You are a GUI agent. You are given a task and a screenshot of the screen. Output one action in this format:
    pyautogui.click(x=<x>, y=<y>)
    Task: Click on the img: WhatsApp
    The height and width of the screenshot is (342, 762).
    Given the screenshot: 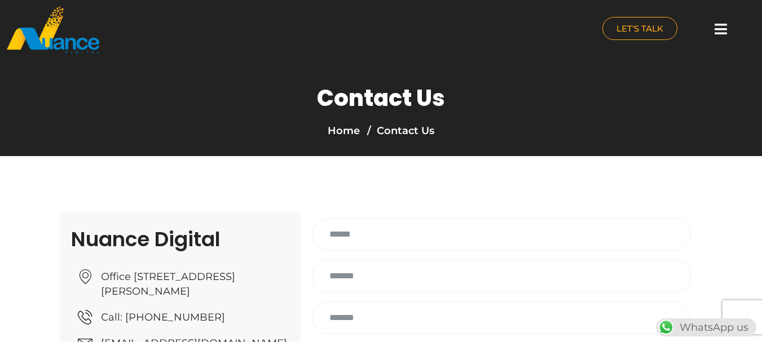 What is the action you would take?
    pyautogui.click(x=666, y=328)
    